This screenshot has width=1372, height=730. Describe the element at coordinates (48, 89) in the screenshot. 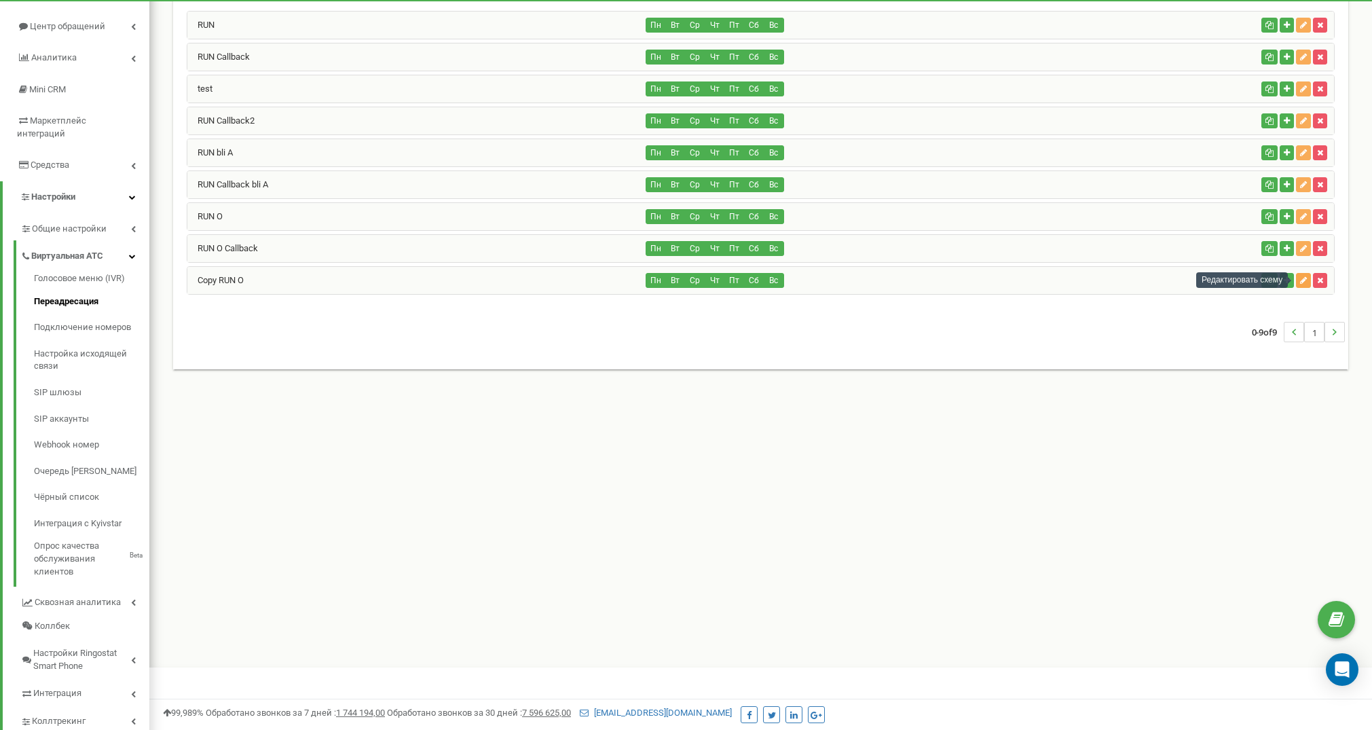

I see `span: Mini CRM` at that location.